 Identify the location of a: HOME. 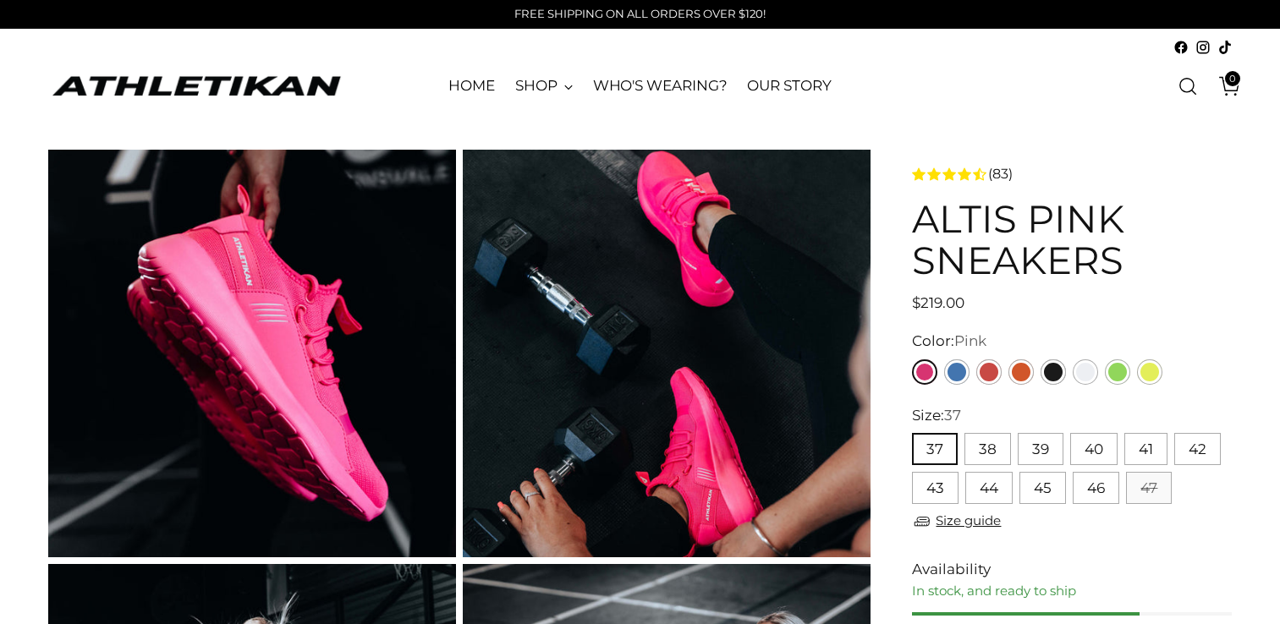
(471, 86).